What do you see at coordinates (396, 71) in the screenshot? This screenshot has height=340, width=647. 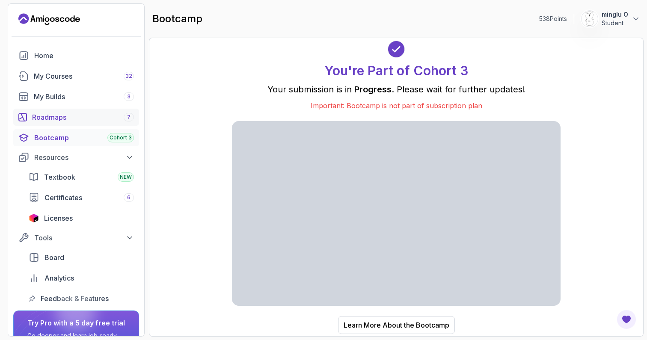 I see `h1: You're Part of Cohort 3` at bounding box center [396, 71].